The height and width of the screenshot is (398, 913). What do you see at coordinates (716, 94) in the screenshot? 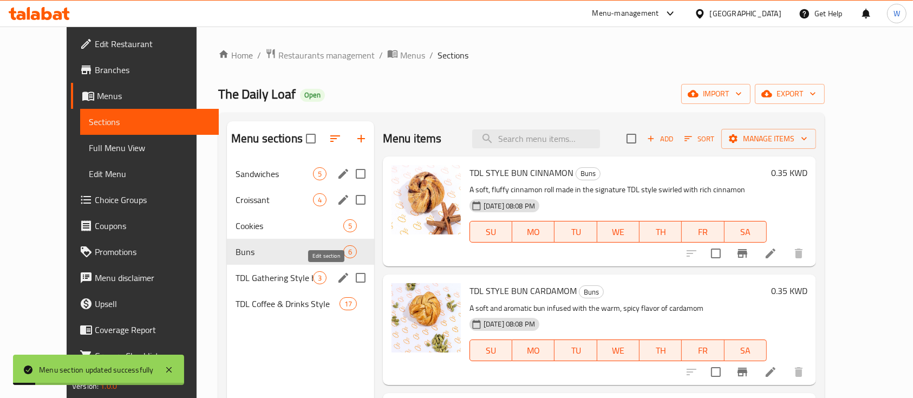
I see `button: import` at bounding box center [716, 94].